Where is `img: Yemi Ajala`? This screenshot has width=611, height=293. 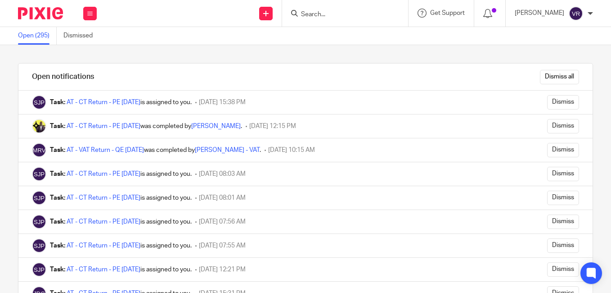 img: Yemi Ajala is located at coordinates (39, 126).